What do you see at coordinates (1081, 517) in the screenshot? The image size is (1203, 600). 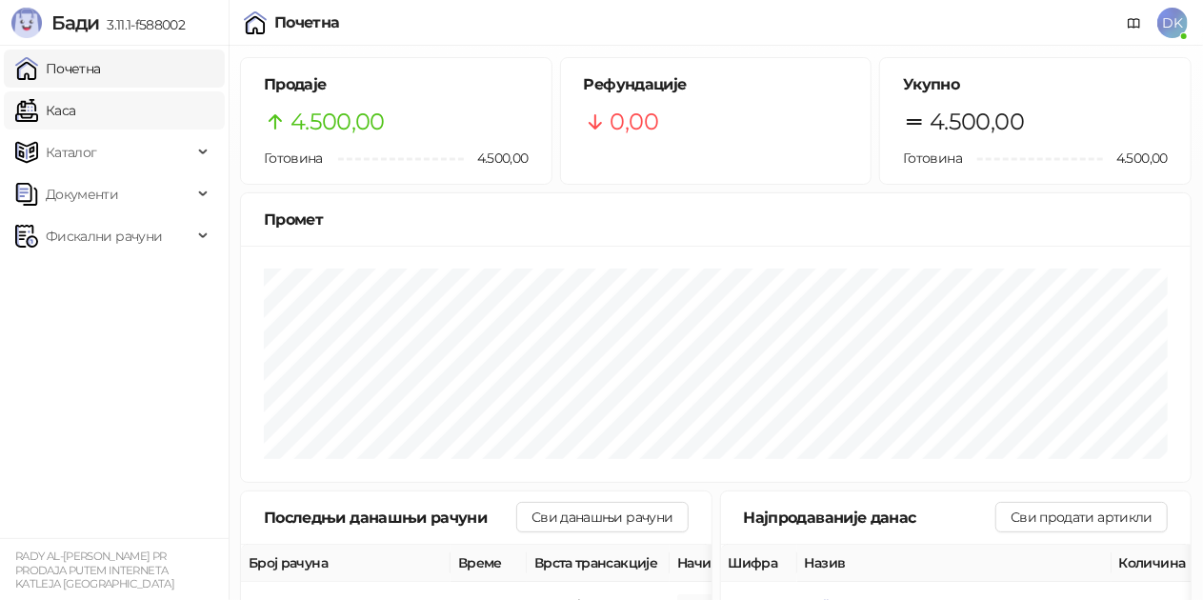 I see `button: Сви продати артикли` at bounding box center [1081, 517].